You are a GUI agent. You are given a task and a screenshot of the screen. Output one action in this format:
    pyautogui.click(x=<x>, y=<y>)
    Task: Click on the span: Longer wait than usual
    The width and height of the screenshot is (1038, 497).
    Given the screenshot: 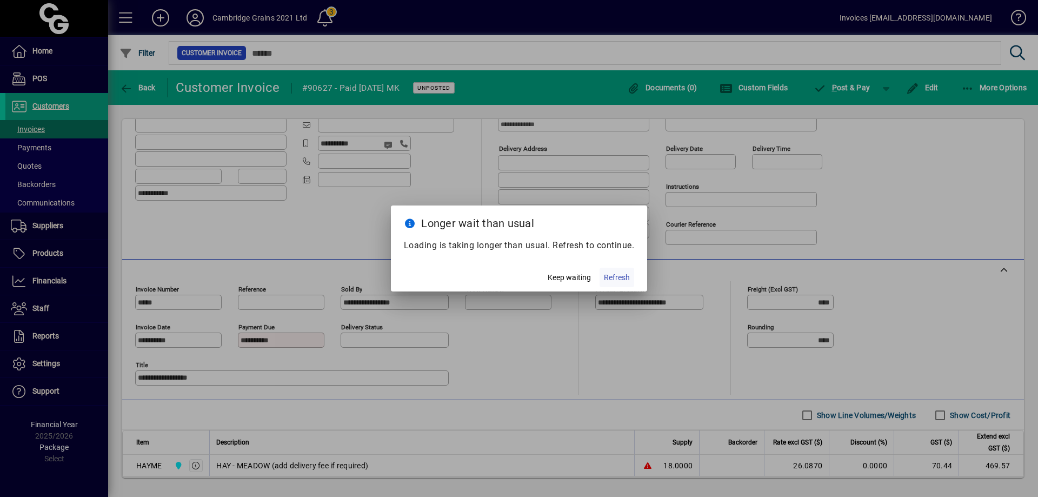 What is the action you would take?
    pyautogui.click(x=477, y=223)
    